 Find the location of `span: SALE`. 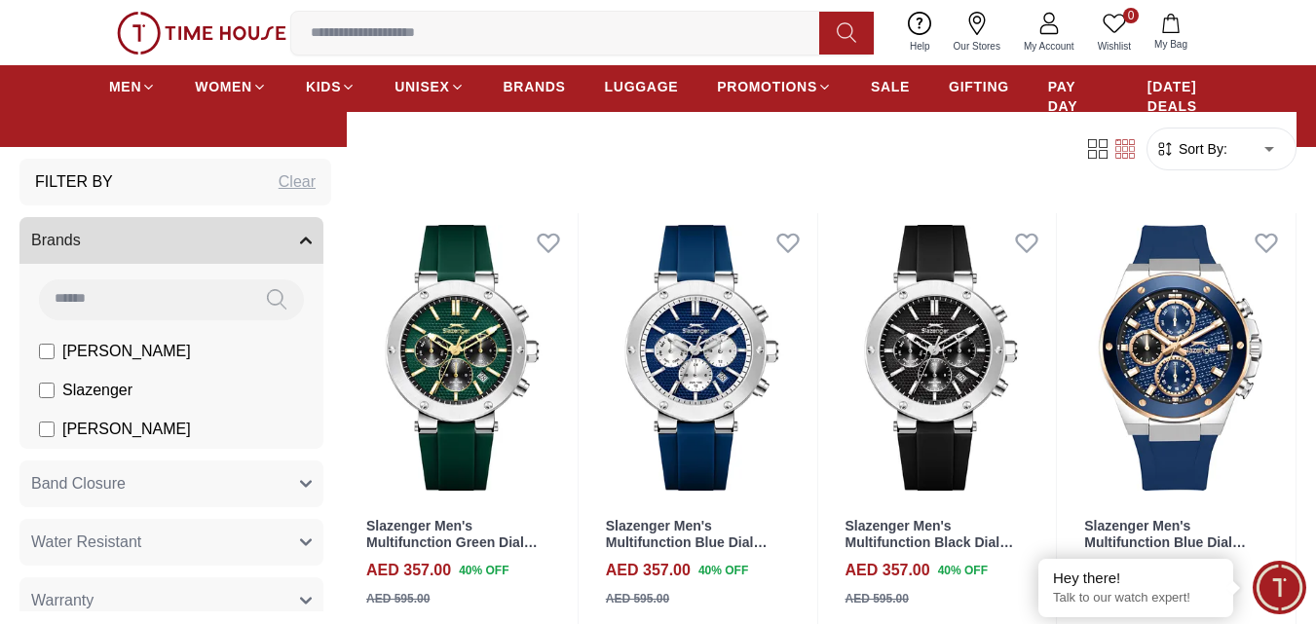

span: SALE is located at coordinates (890, 87).